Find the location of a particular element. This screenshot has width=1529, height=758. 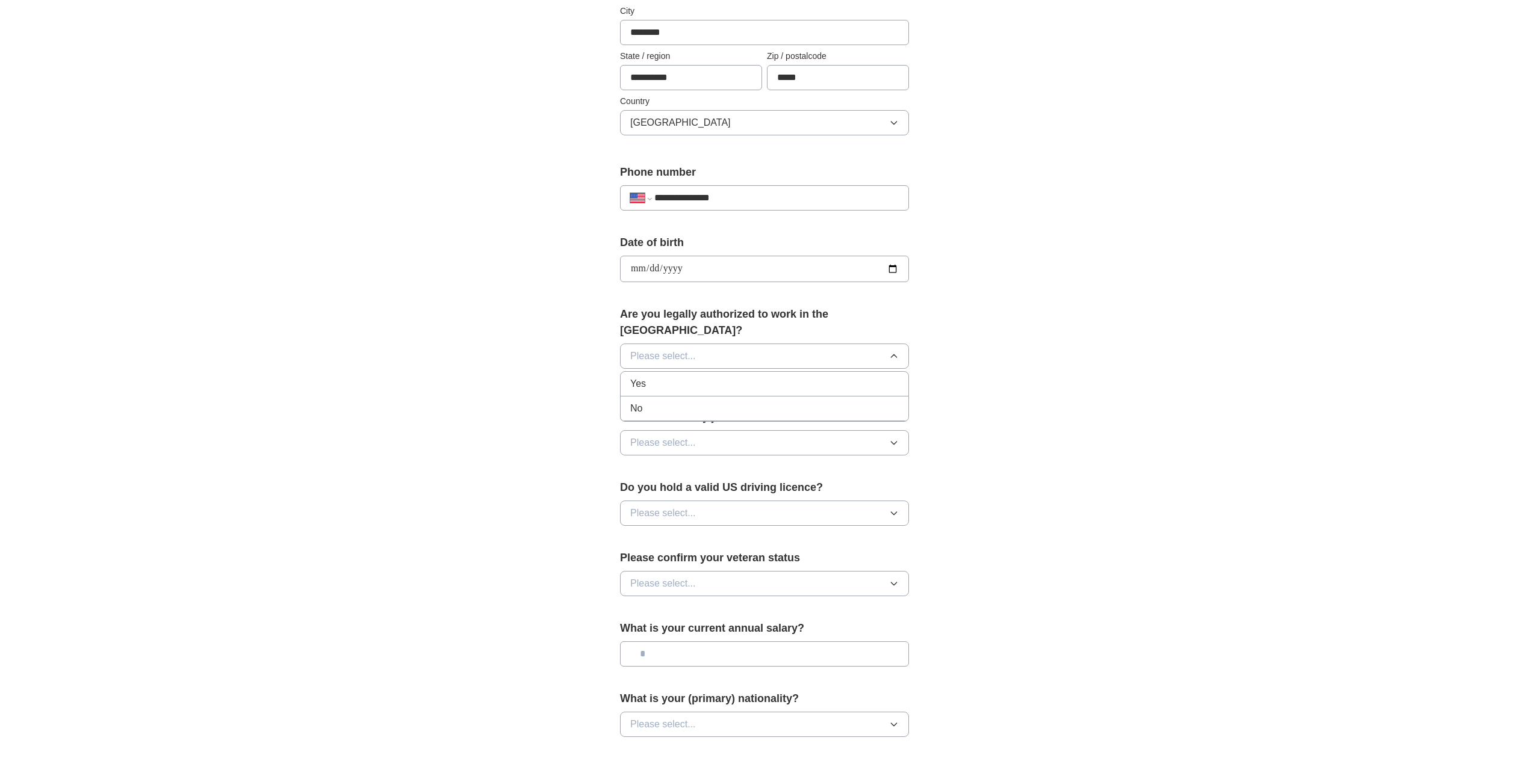

span: Yes is located at coordinates (638, 384).